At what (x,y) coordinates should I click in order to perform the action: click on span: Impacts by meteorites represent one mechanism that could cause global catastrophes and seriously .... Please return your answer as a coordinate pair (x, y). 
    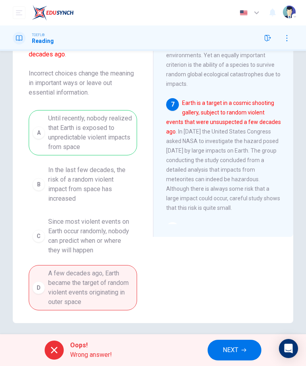
    Looking at the image, I should click on (223, 294).